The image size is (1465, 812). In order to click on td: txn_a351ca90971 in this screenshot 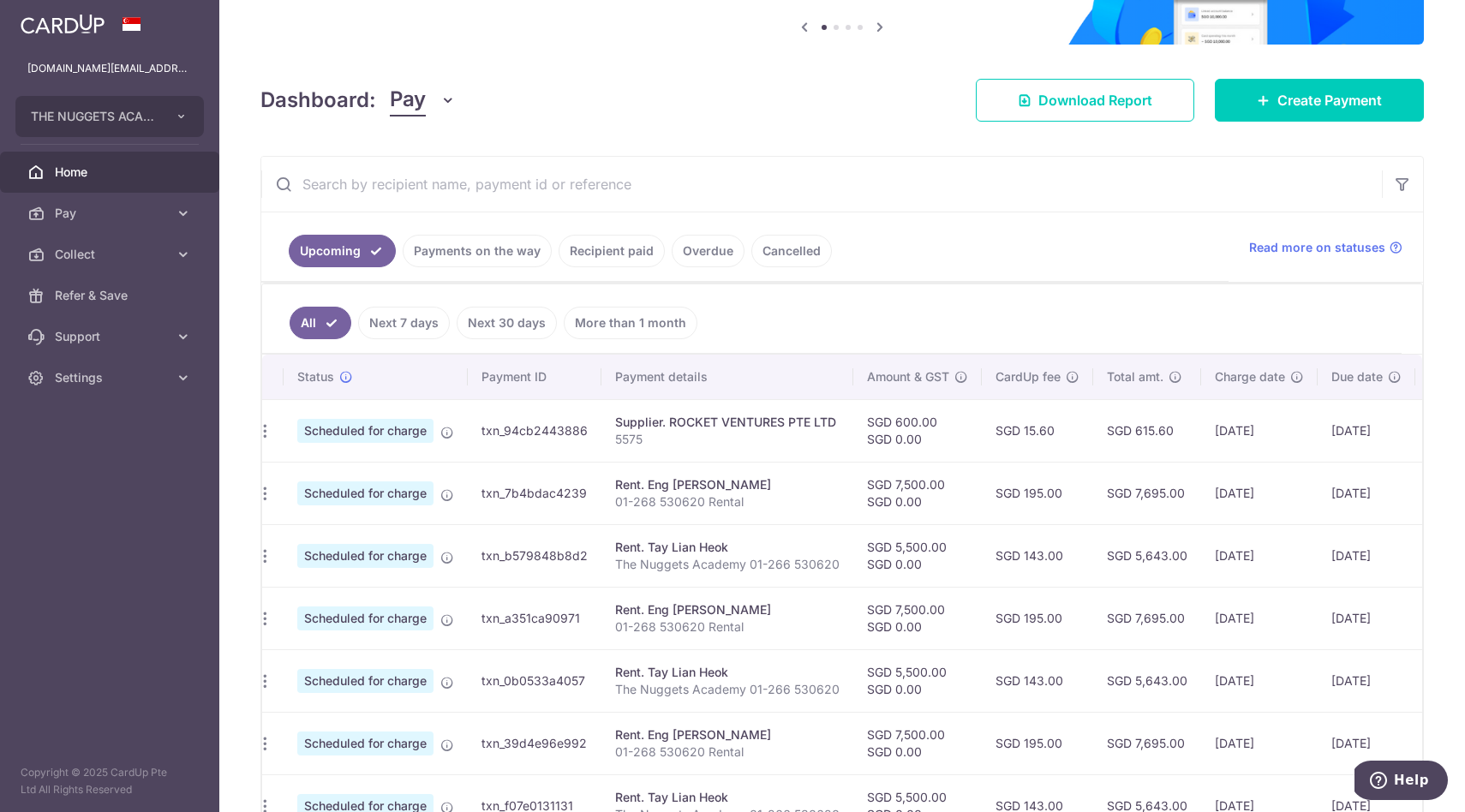, I will do `click(534, 618)`.